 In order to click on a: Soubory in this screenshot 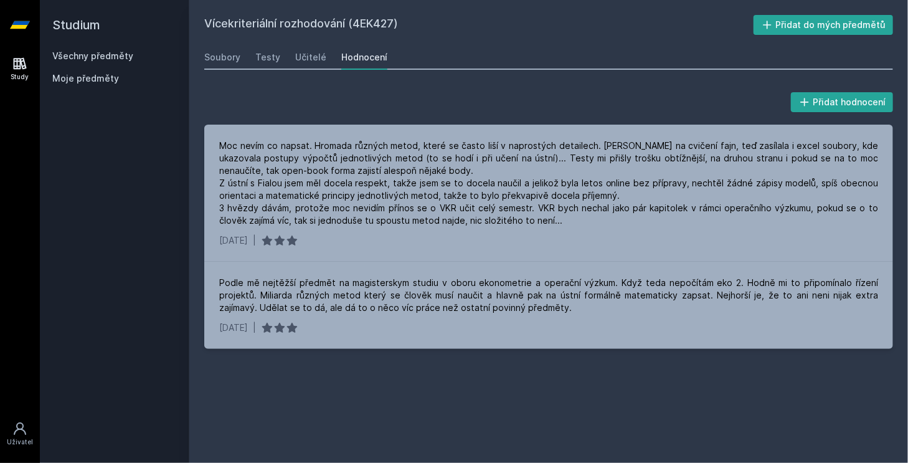, I will do `click(222, 57)`.